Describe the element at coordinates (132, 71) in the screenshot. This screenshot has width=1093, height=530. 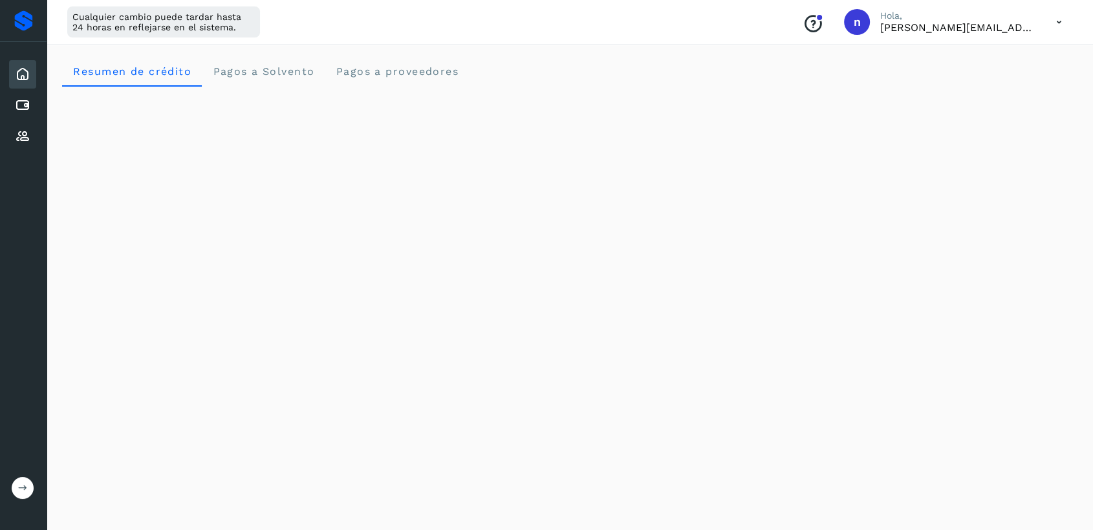
I see `span: Resumen de crédito` at that location.